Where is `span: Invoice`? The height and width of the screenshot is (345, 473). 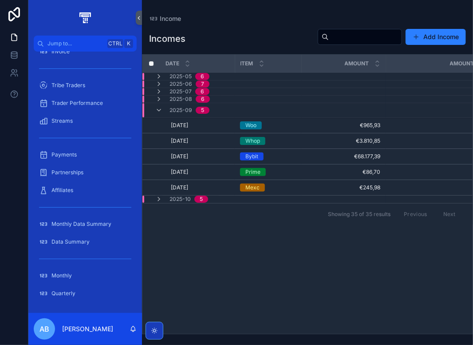 span: Invoice is located at coordinates (60, 52).